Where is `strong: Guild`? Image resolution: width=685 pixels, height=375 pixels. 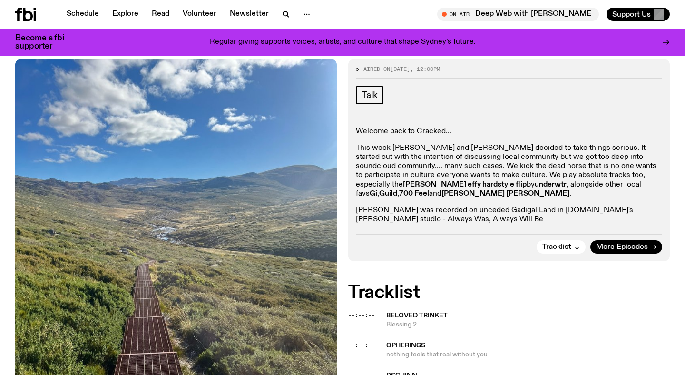 strong: Guild is located at coordinates (388, 194).